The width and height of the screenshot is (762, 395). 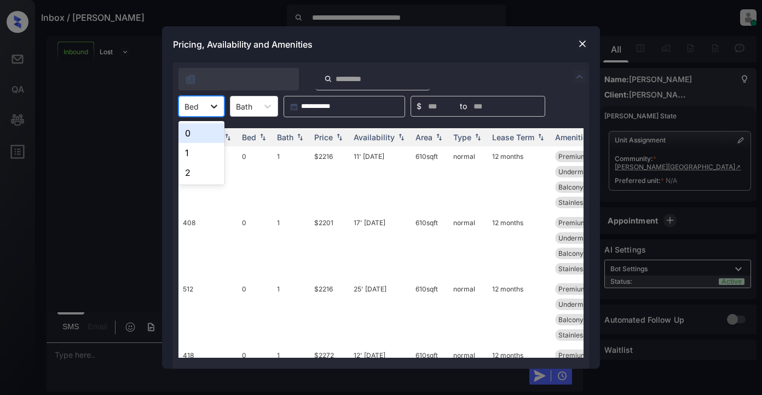 I want to click on div: Amenities, so click(x=574, y=137).